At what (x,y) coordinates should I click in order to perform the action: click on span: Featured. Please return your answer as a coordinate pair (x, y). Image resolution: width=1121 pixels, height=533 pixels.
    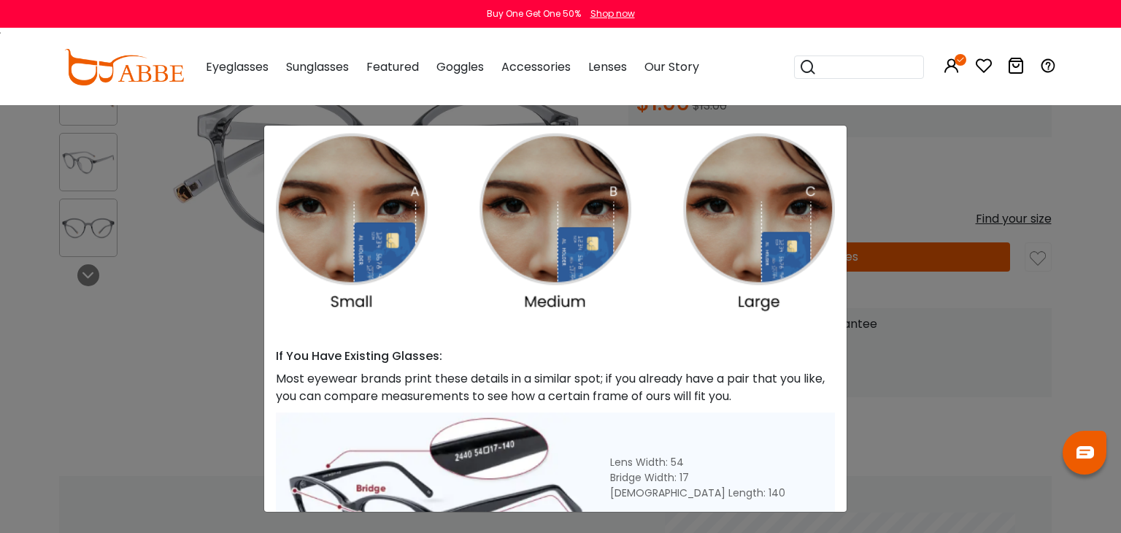
    Looking at the image, I should click on (393, 66).